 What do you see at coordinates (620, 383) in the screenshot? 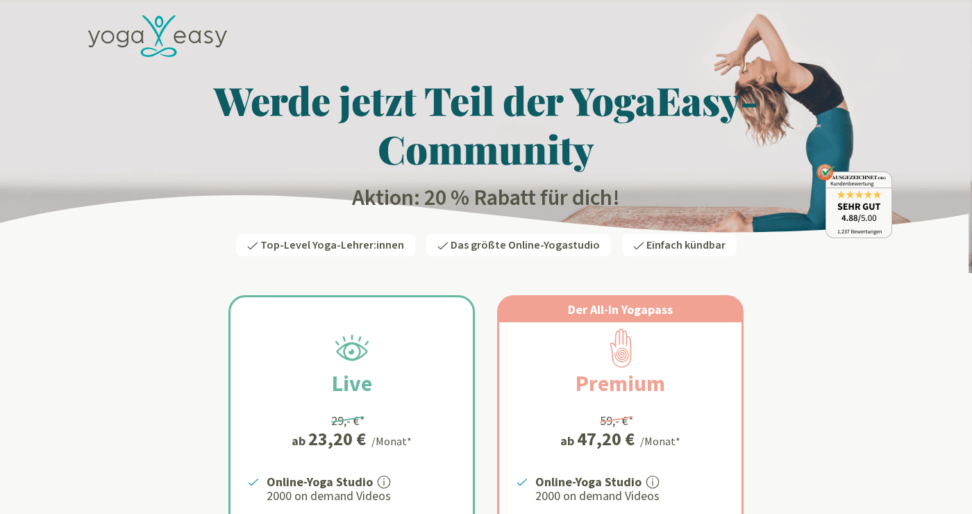
I see `h2: Premium` at bounding box center [620, 383].